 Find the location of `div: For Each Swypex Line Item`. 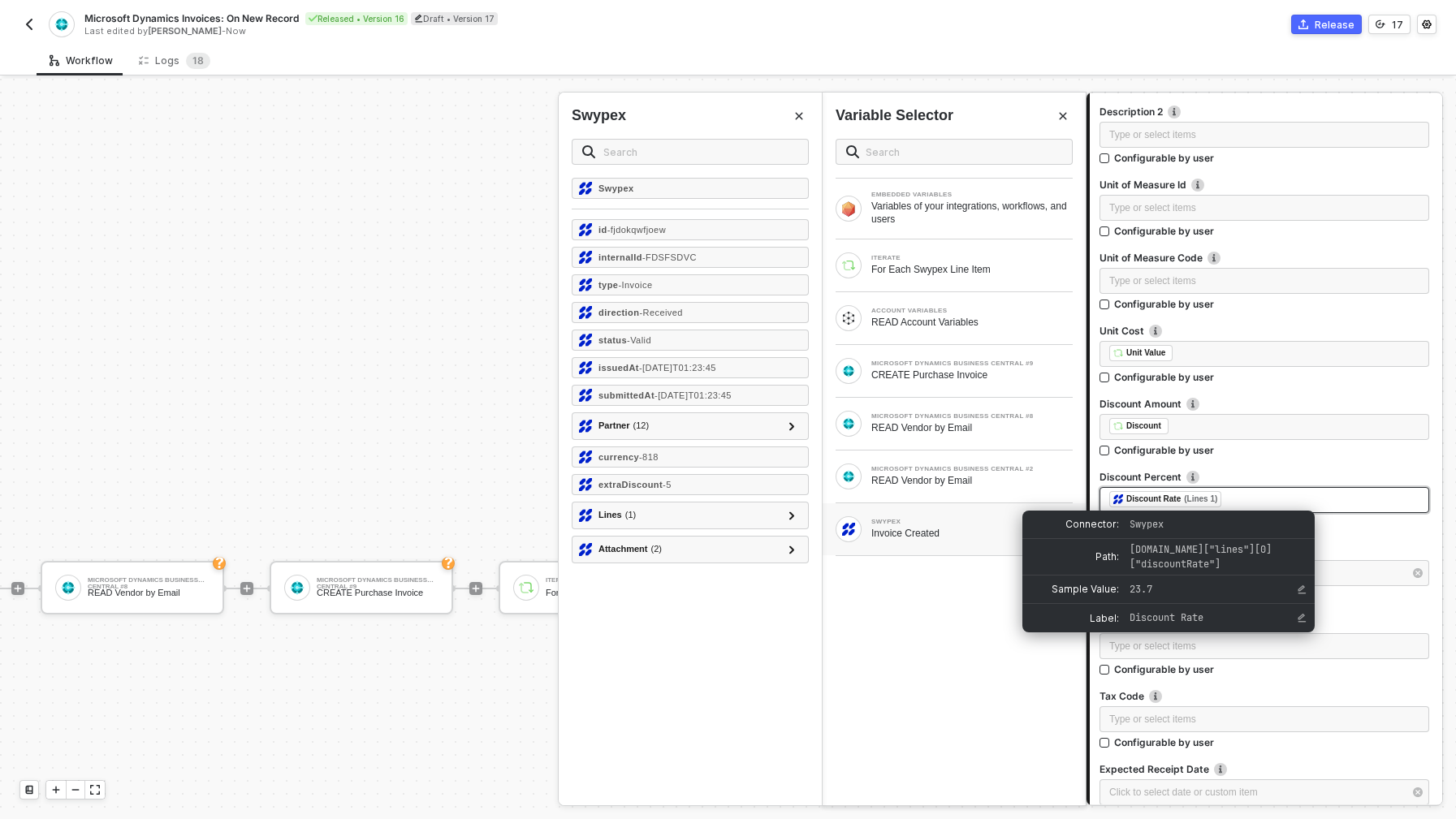

div: For Each Swypex Line Item is located at coordinates (972, 270).